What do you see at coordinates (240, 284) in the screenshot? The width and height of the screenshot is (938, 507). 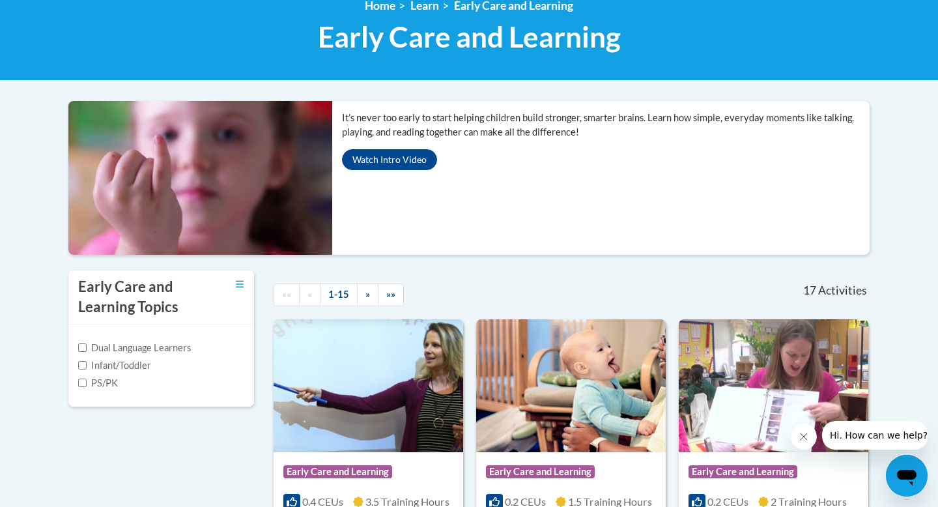 I see `a: Toggle collapse` at bounding box center [240, 284].